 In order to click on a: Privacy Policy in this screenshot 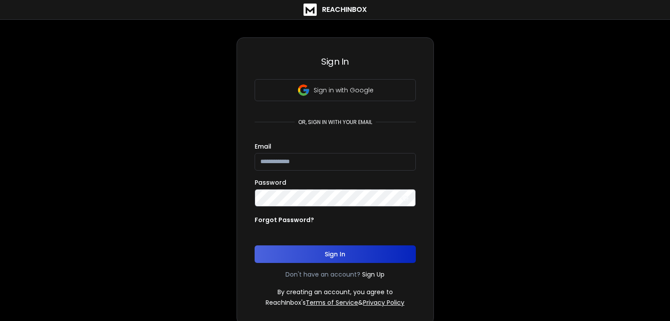, I will do `click(384, 303)`.